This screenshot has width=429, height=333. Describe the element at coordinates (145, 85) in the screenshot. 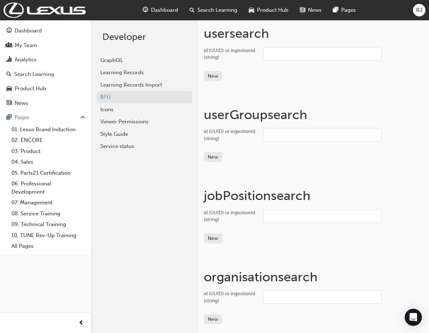

I see `a: Learning Records Import` at that location.